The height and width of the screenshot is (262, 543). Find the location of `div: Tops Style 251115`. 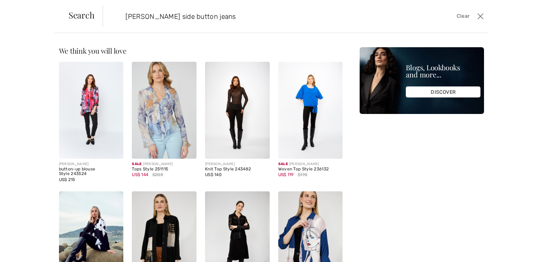

div: Tops Style 251115 is located at coordinates (164, 170).